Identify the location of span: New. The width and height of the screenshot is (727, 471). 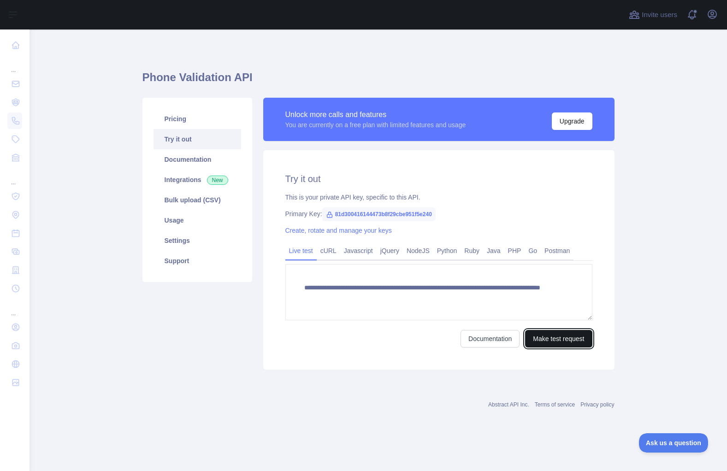
(218, 180).